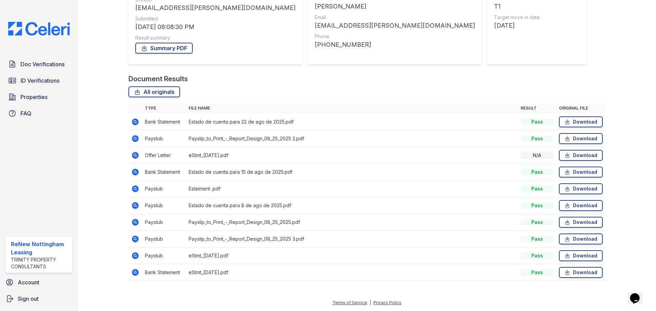  What do you see at coordinates (215, 19) in the screenshot?
I see `div: Submitted` at bounding box center [215, 19].